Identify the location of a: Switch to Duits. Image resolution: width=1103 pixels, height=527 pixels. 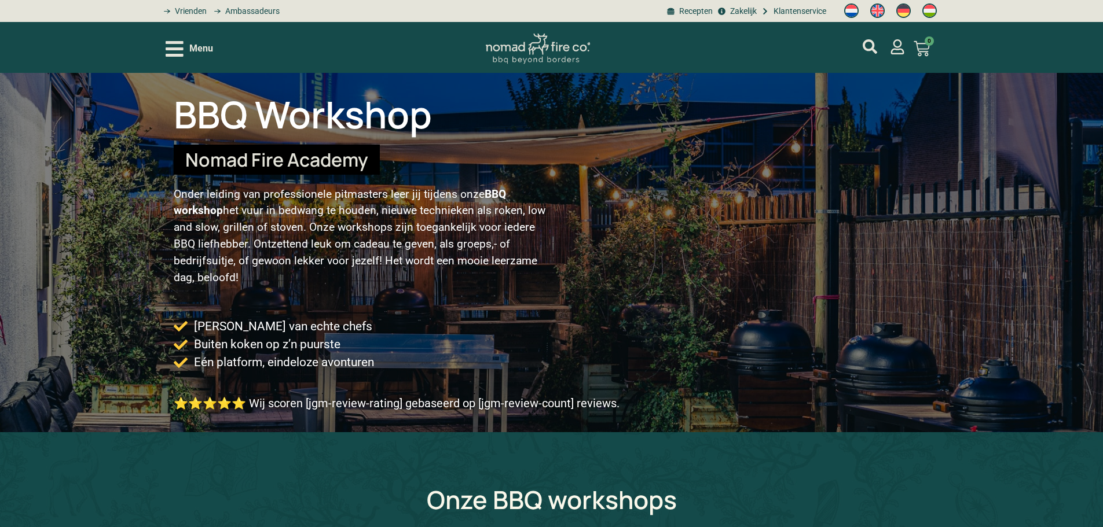
(903, 11).